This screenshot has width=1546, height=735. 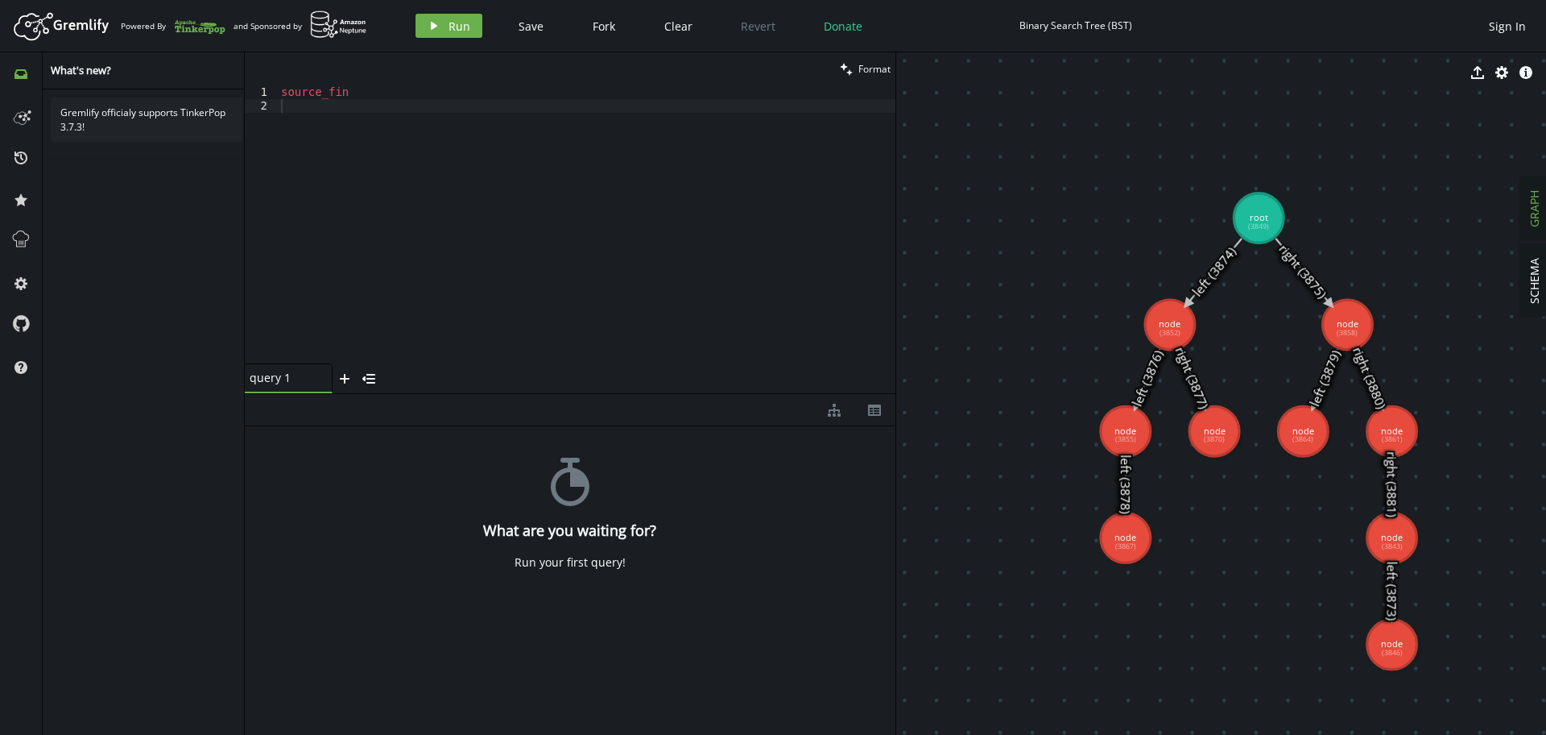 I want to click on tspan: root, so click(x=1259, y=217).